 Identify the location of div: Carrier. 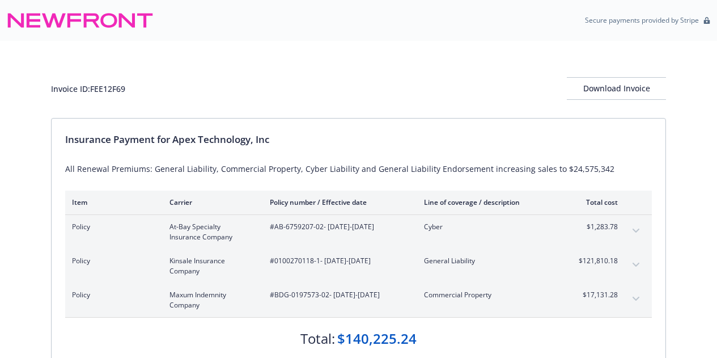
(210, 202).